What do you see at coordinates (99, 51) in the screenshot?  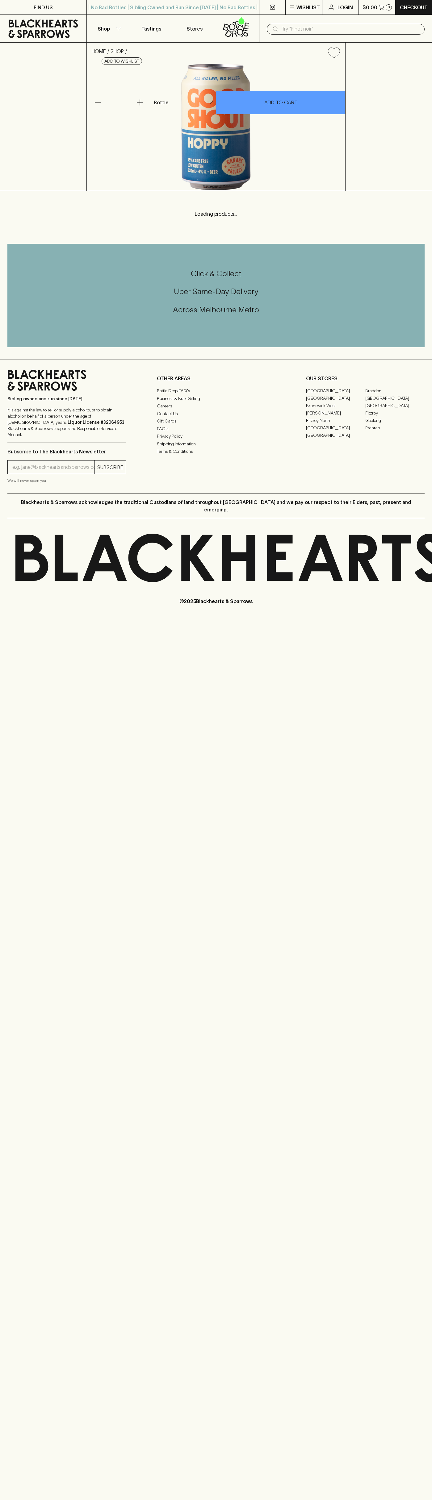 I see `a: HOME` at bounding box center [99, 51].